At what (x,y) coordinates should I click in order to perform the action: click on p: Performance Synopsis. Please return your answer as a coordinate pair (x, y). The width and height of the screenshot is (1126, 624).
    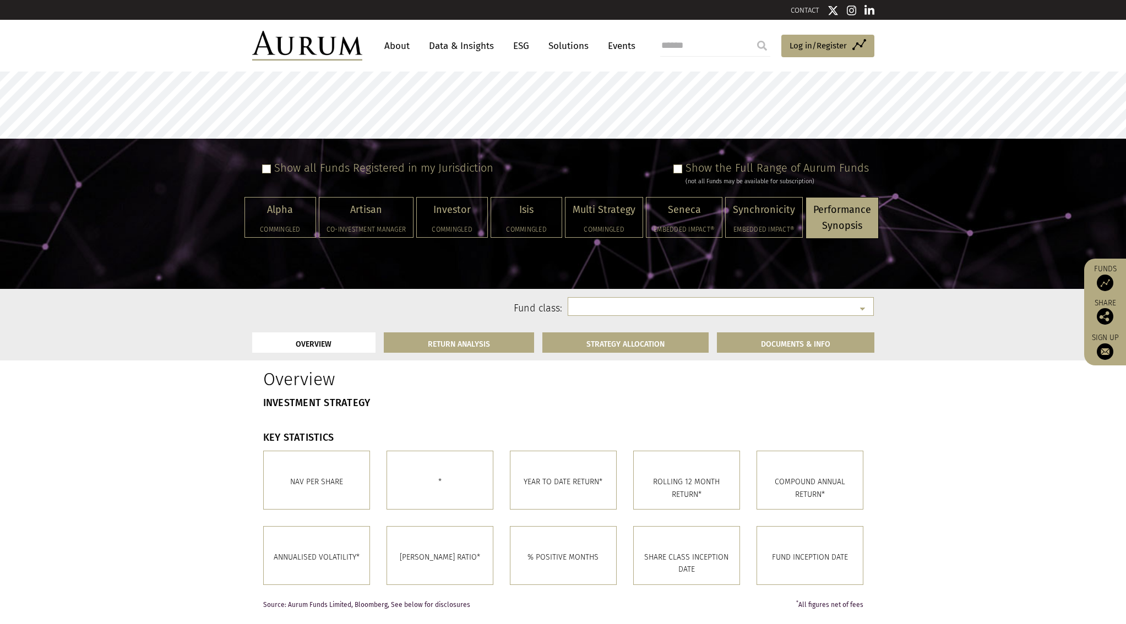
    Looking at the image, I should click on (842, 218).